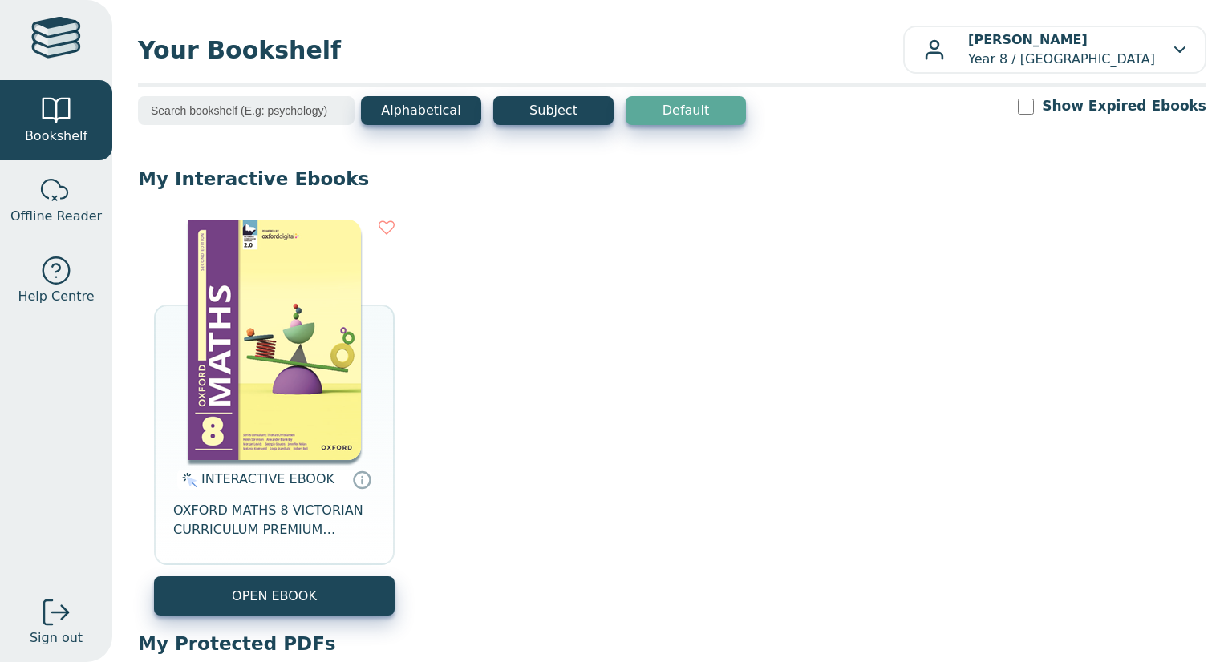 The width and height of the screenshot is (1232, 662). I want to click on span: OXFORD MATHS 8 VICTORIAN CURRICULUM PREMIUM DIGITAL ACCESS 2E, so click(274, 520).